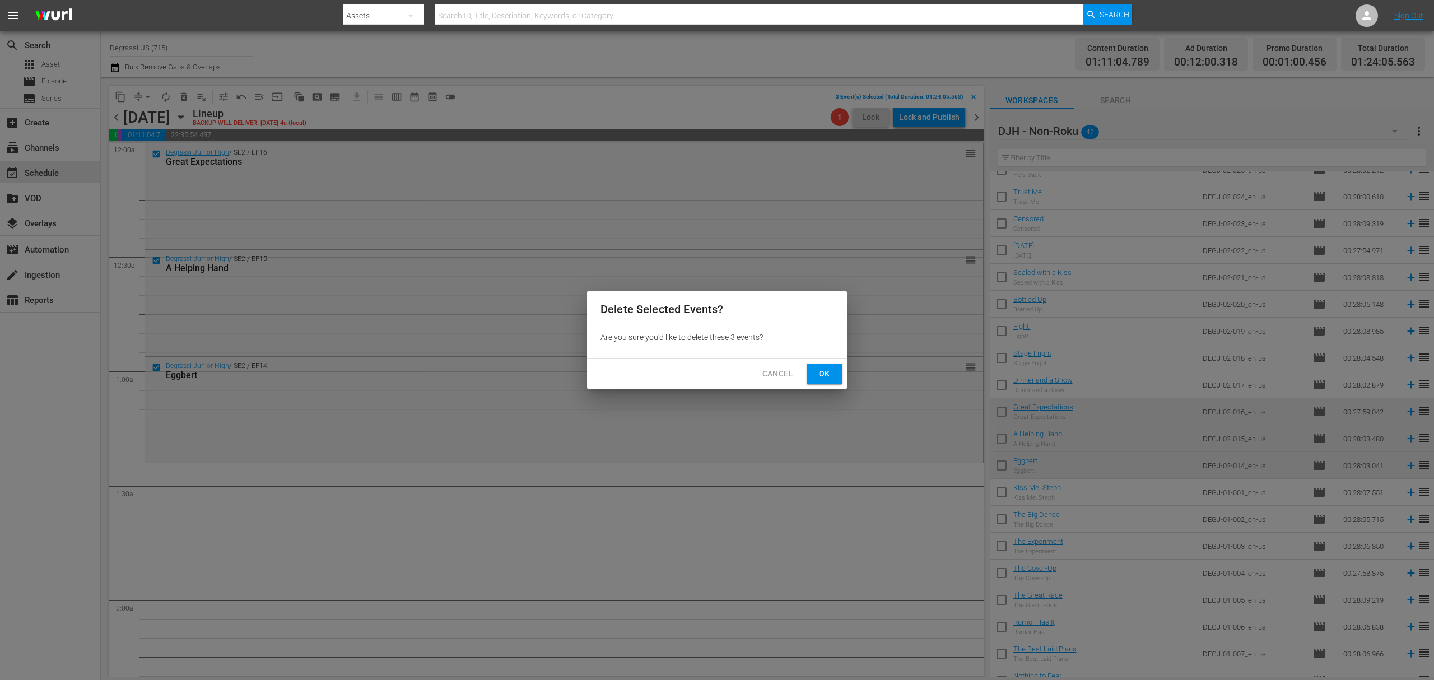 The width and height of the screenshot is (1434, 680). I want to click on h2: Delete Selected Events?, so click(717, 309).